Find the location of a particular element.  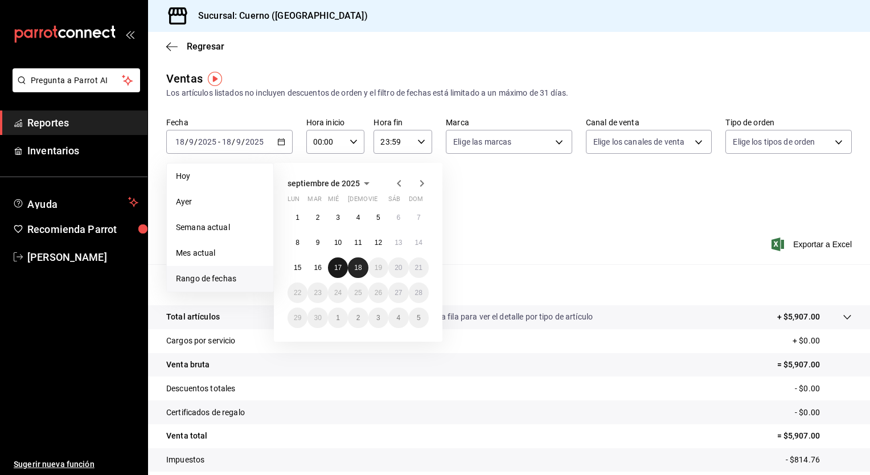

p: - $814.76 is located at coordinates (819, 460).